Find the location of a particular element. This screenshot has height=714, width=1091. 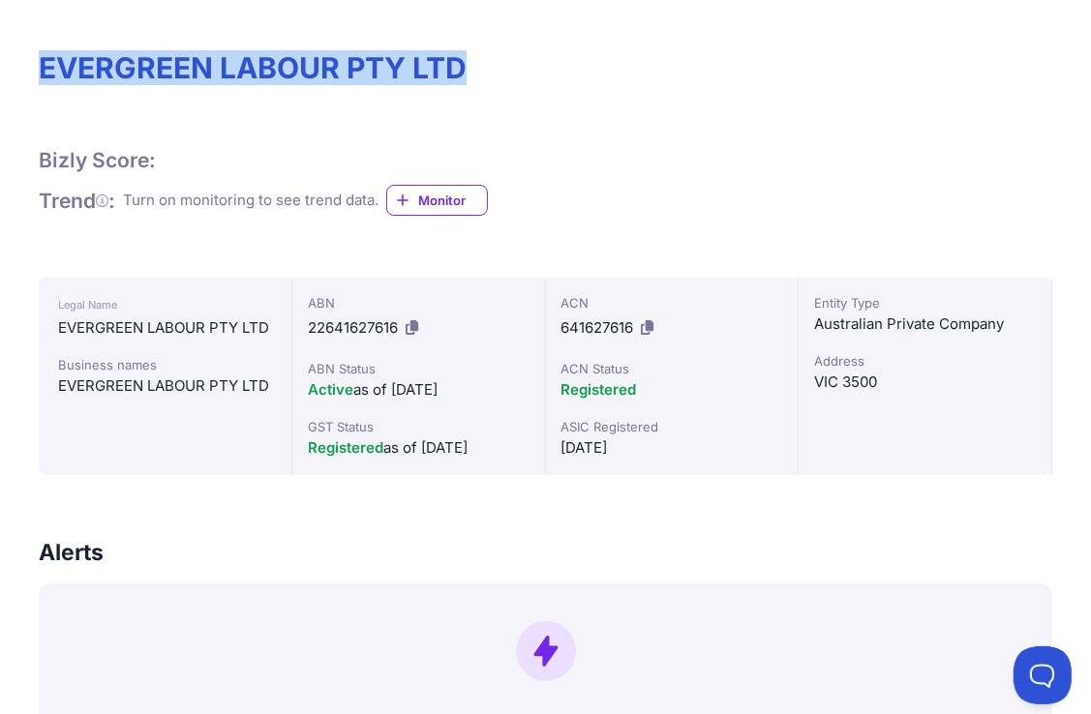

div: ASIC Registered is located at coordinates (672, 427).